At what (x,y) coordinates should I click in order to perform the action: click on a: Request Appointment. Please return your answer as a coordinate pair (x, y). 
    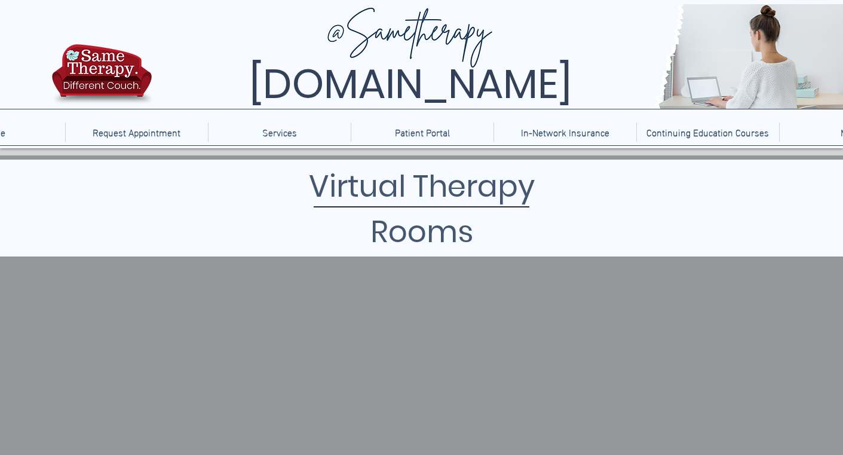
    Looking at the image, I should click on (136, 132).